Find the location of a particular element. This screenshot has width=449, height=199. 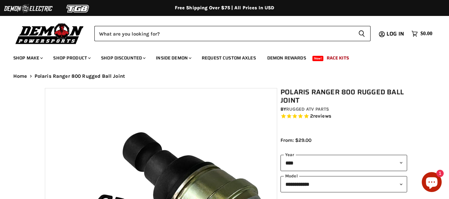

a: Shop Make is located at coordinates (28, 58).